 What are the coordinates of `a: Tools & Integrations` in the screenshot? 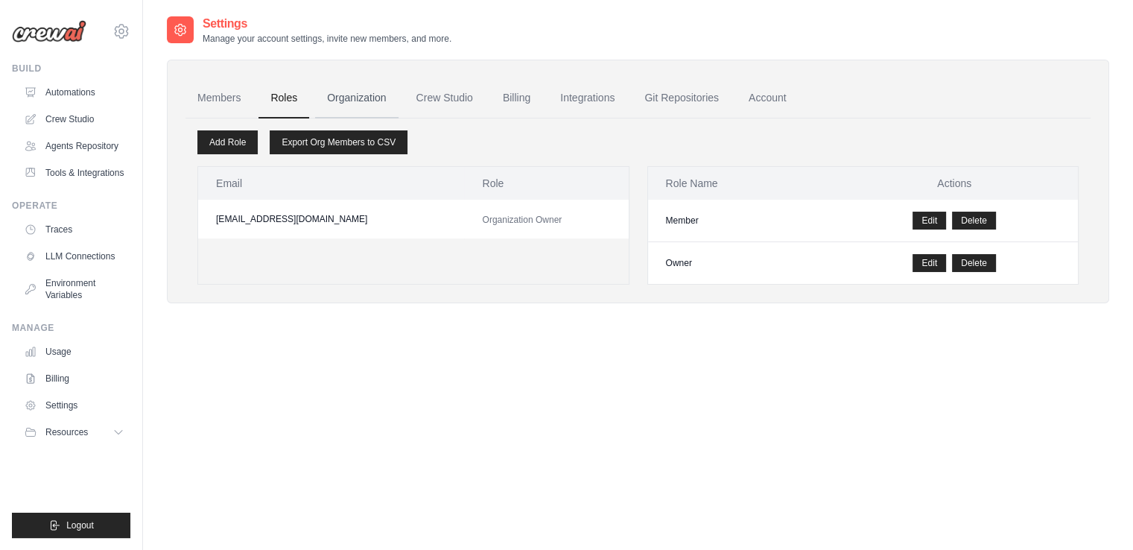 It's located at (74, 173).